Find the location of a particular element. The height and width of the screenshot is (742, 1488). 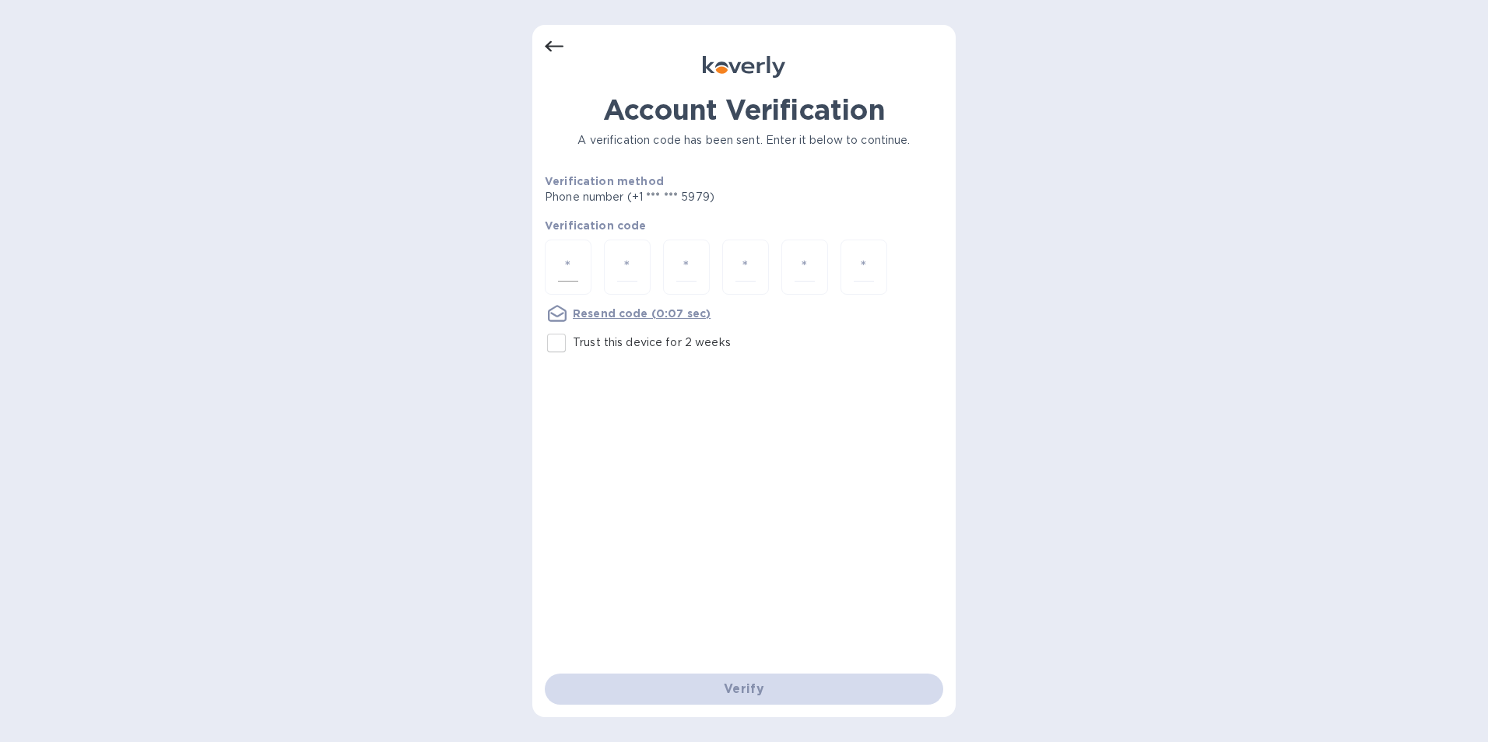

p: A verification code has been sent. Enter it below to continue. is located at coordinates (744, 140).